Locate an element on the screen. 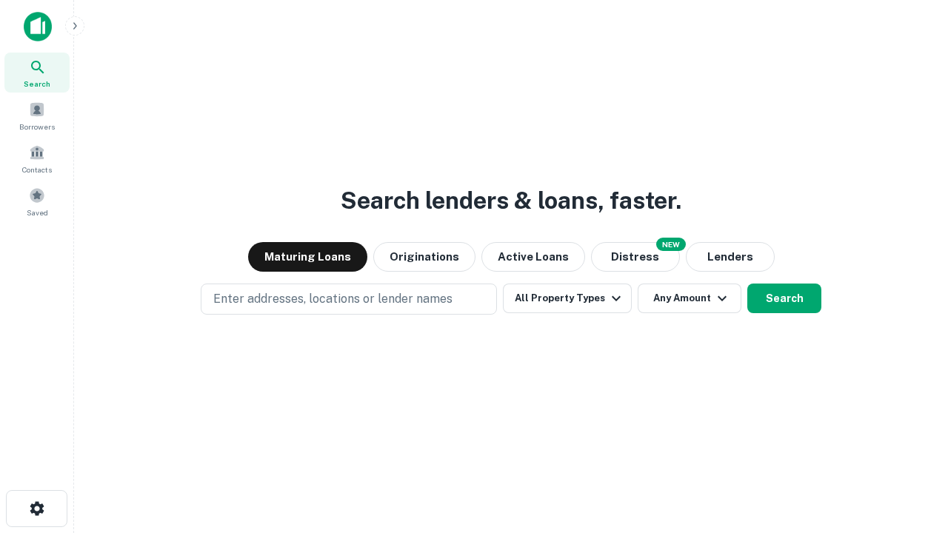 The width and height of the screenshot is (948, 533). div: Saved is located at coordinates (37, 202).